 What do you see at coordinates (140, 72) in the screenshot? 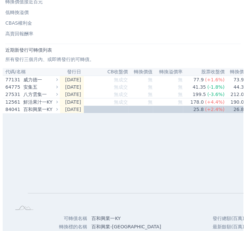
I see `th: 轉換價值` at bounding box center [140, 72].